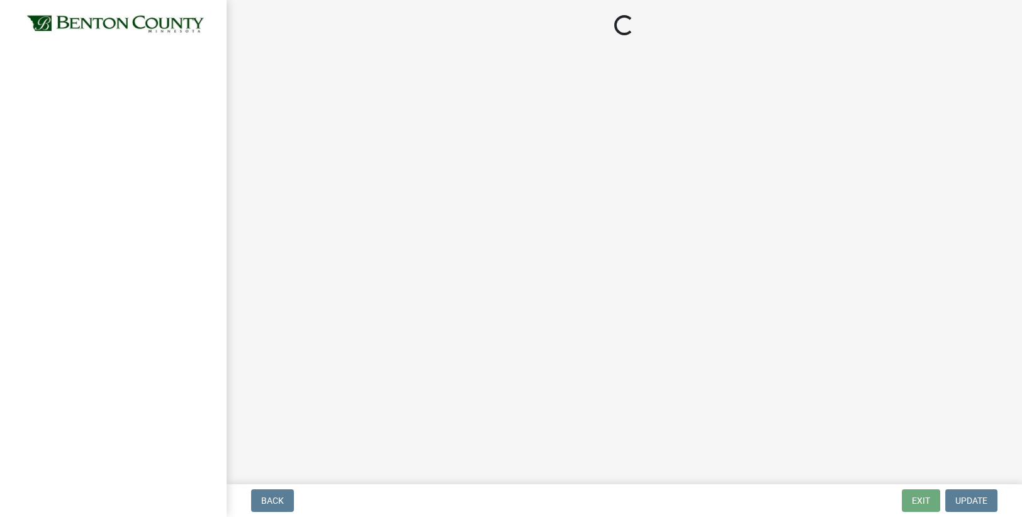 The height and width of the screenshot is (517, 1022). Describe the element at coordinates (116, 25) in the screenshot. I see `img: Benton County, Minnesota` at that location.